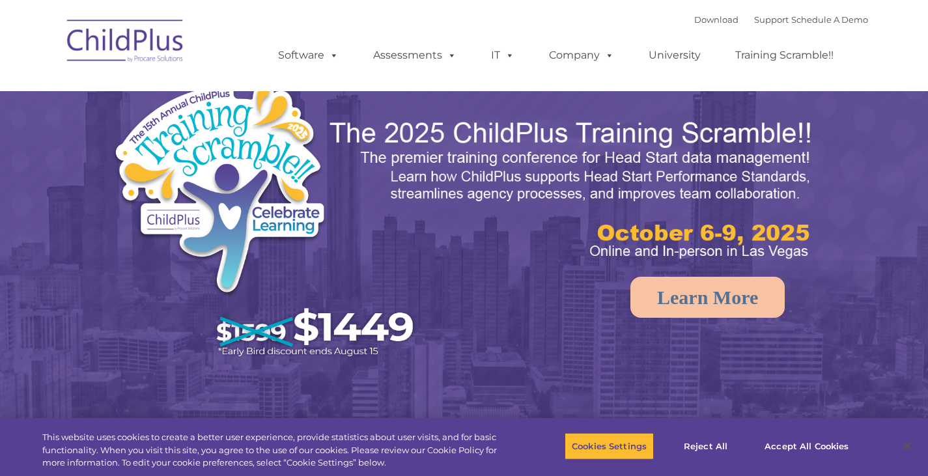 The height and width of the screenshot is (476, 928). Describe the element at coordinates (276, 450) in the screenshot. I see `div: This website uses cookies to create a better user experience, provide statistics about user visit...` at that location.